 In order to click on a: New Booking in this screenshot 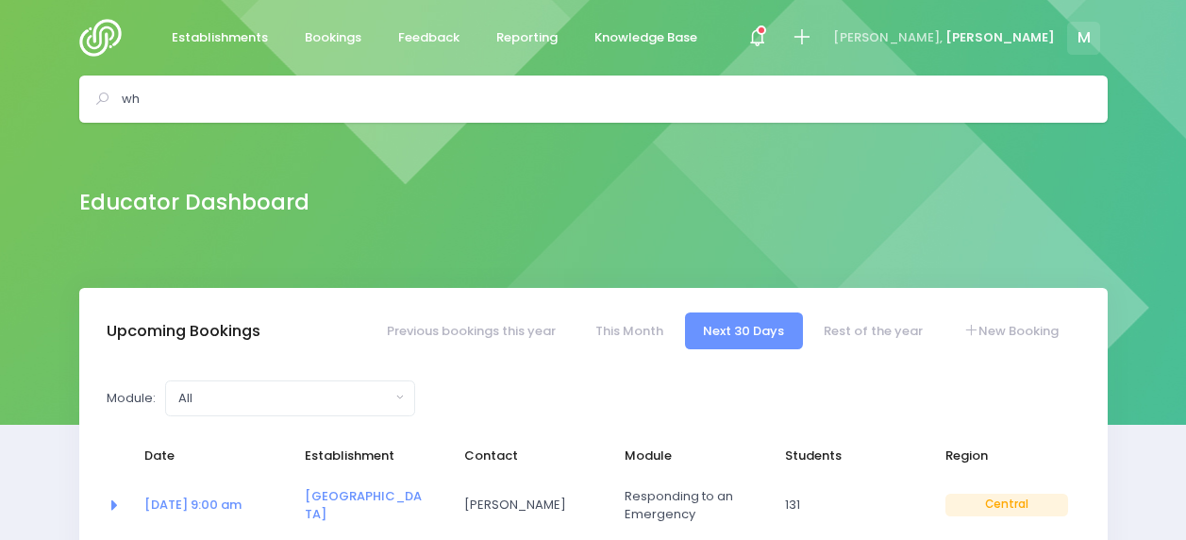, I will do `click(1011, 330)`.